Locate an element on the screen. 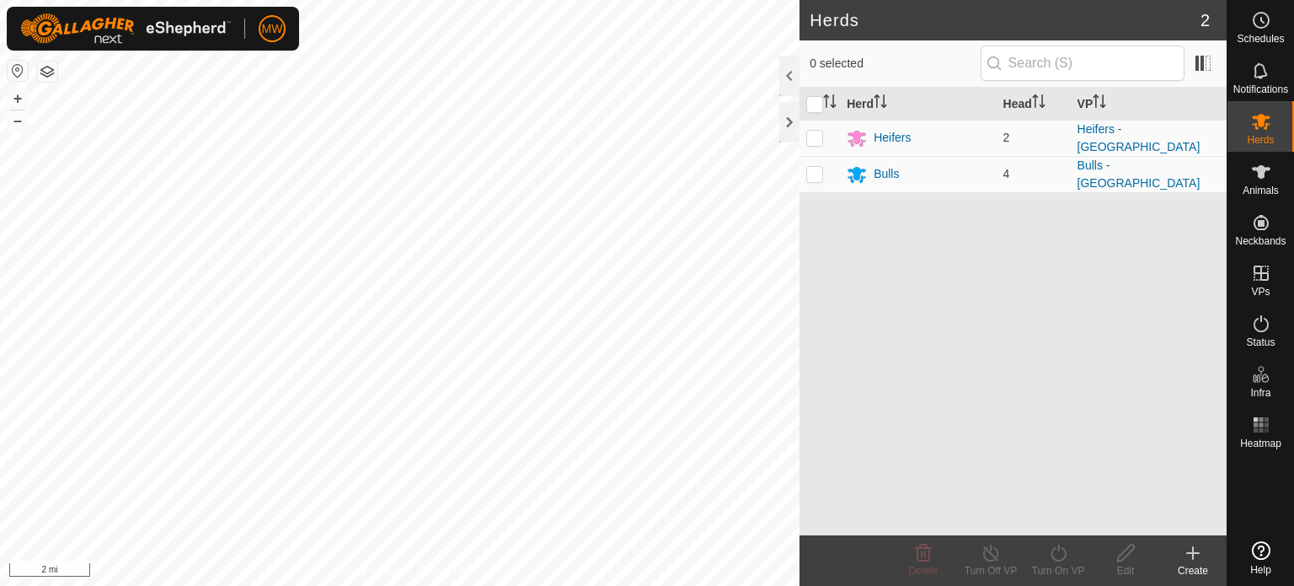 The width and height of the screenshot is (1294, 586). span: Help is located at coordinates (1260, 570).